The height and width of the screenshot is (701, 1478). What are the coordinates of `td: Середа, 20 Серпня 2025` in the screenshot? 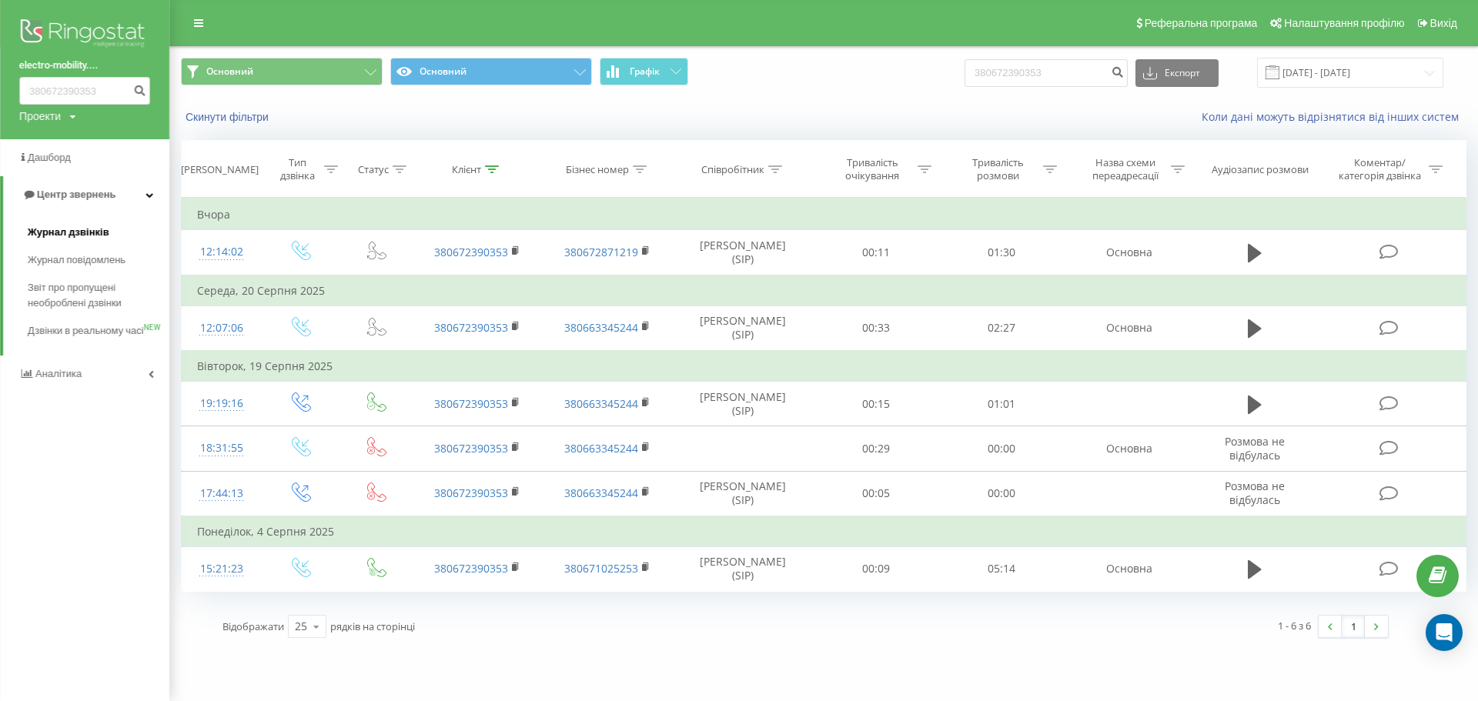 It's located at (824, 291).